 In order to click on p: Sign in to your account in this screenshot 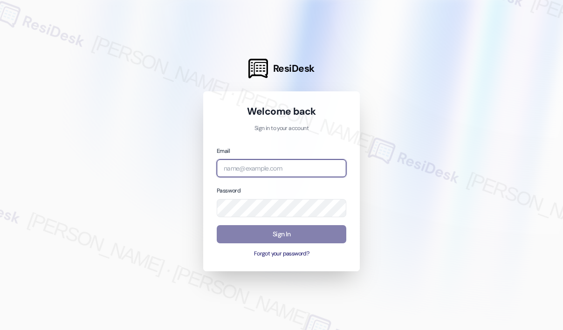, I will do `click(281, 129)`.